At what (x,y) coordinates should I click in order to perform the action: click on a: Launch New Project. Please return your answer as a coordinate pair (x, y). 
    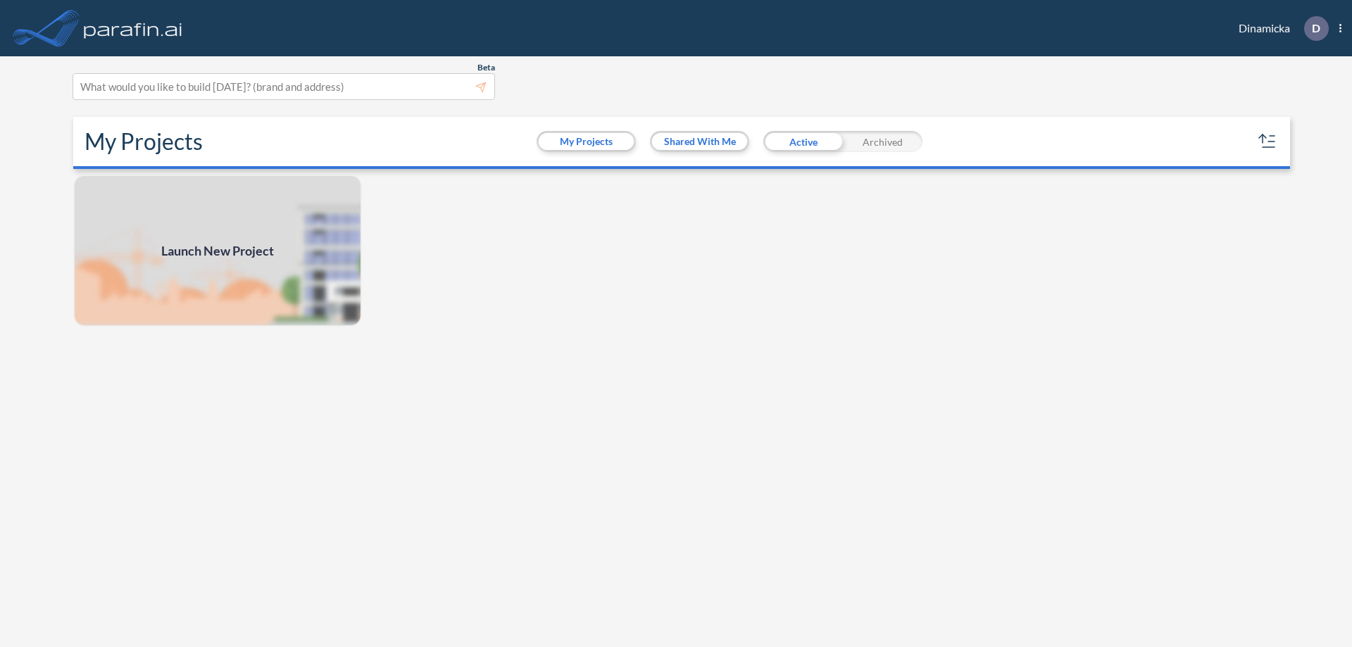
    Looking at the image, I should click on (218, 251).